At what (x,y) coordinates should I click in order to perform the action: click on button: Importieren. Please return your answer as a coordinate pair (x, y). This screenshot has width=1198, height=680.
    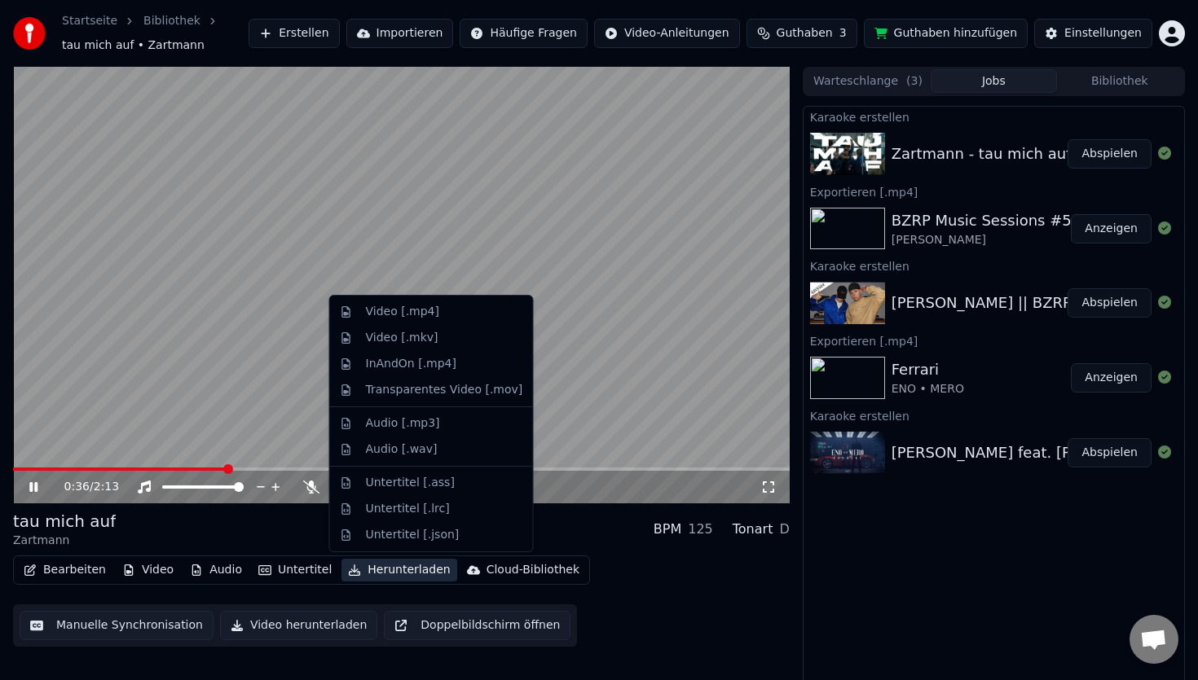
    Looking at the image, I should click on (400, 33).